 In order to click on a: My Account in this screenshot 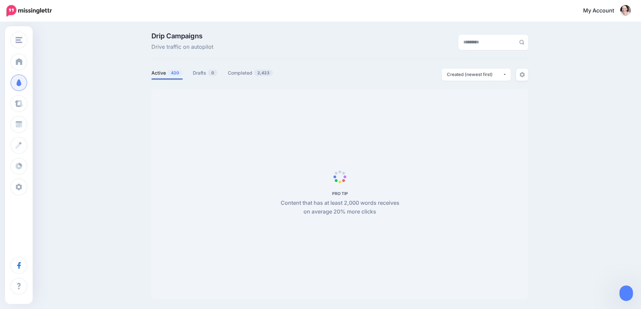, I will do `click(603, 11)`.